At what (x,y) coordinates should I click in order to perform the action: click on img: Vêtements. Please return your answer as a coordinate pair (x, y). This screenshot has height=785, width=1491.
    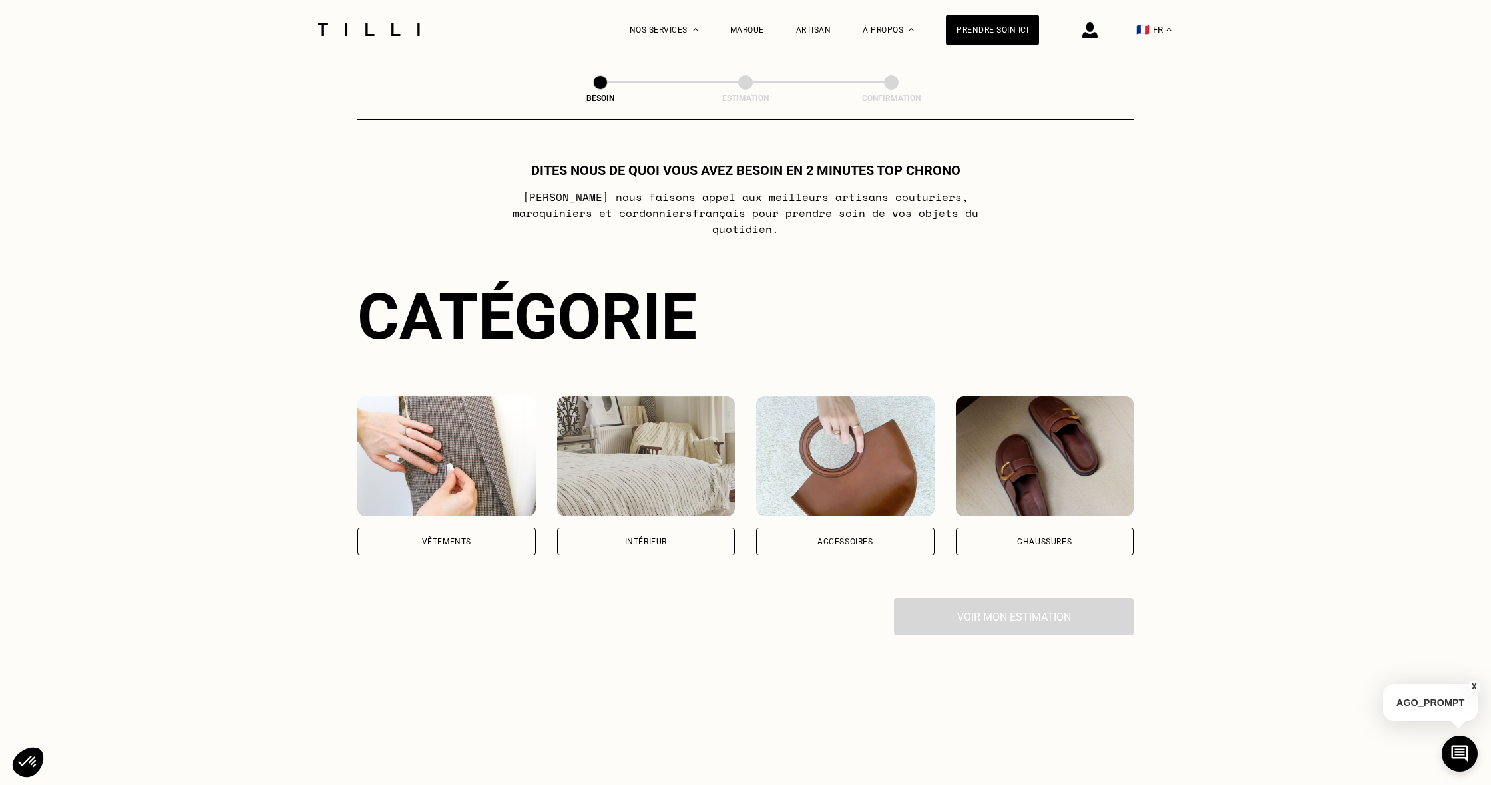
    Looking at the image, I should click on (447, 457).